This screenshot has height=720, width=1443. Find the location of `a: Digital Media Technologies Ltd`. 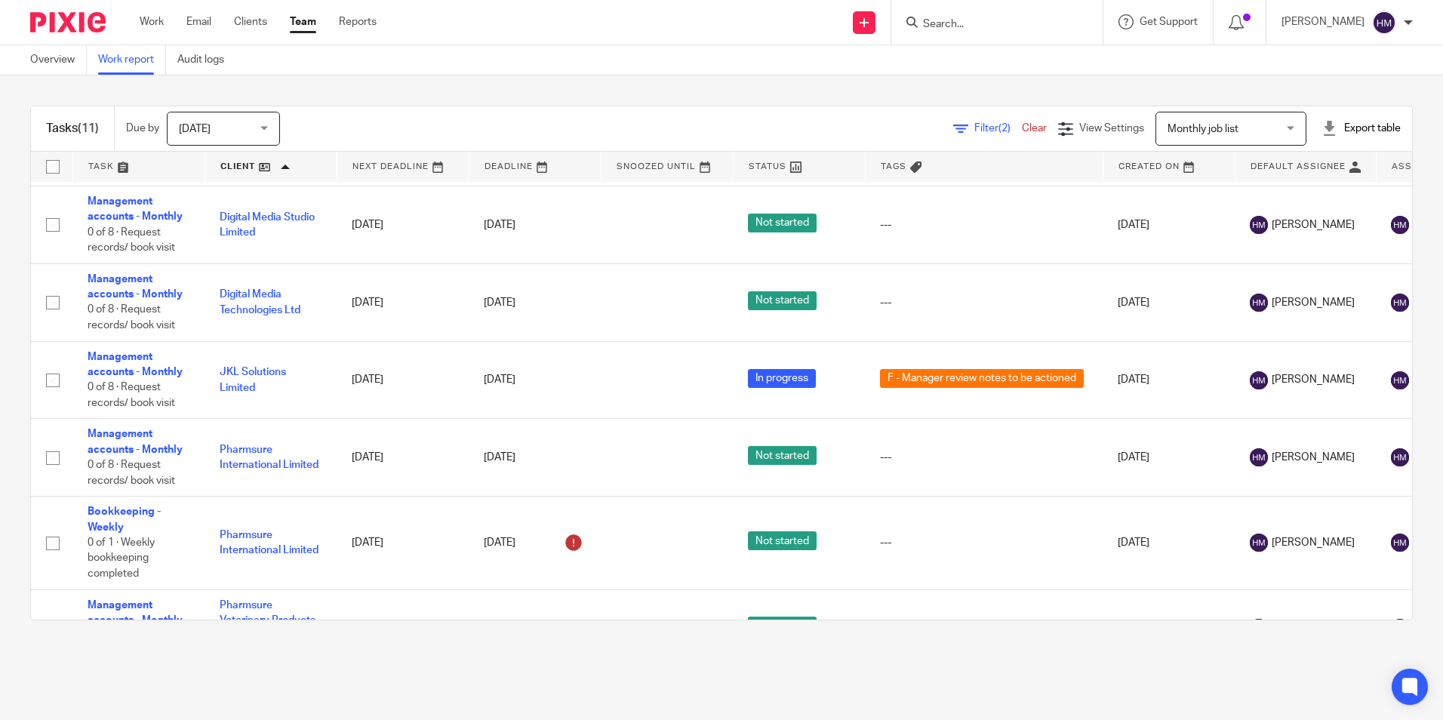

a: Digital Media Technologies Ltd is located at coordinates (260, 302).